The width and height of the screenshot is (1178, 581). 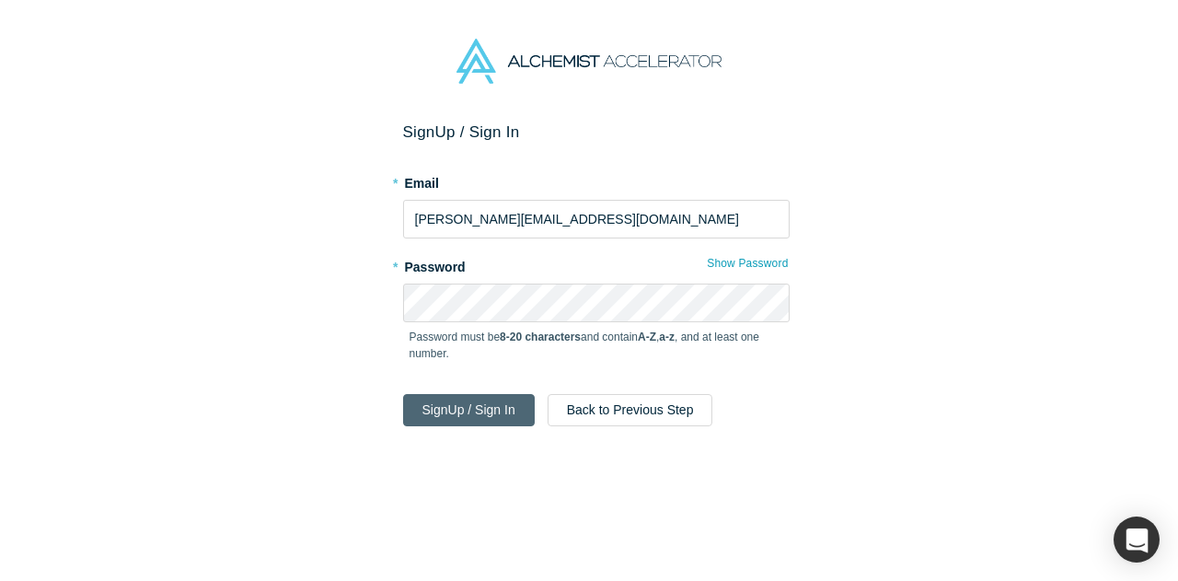 I want to click on label: Password, so click(x=596, y=264).